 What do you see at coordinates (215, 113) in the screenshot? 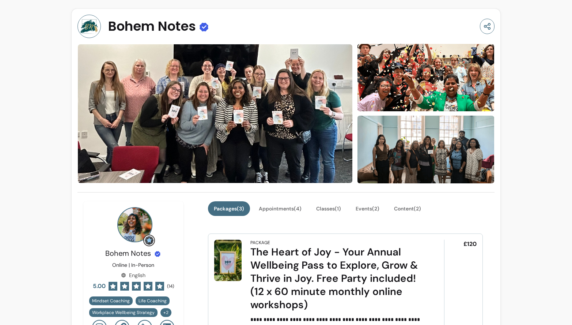
I see `img: image-0` at bounding box center [215, 113].